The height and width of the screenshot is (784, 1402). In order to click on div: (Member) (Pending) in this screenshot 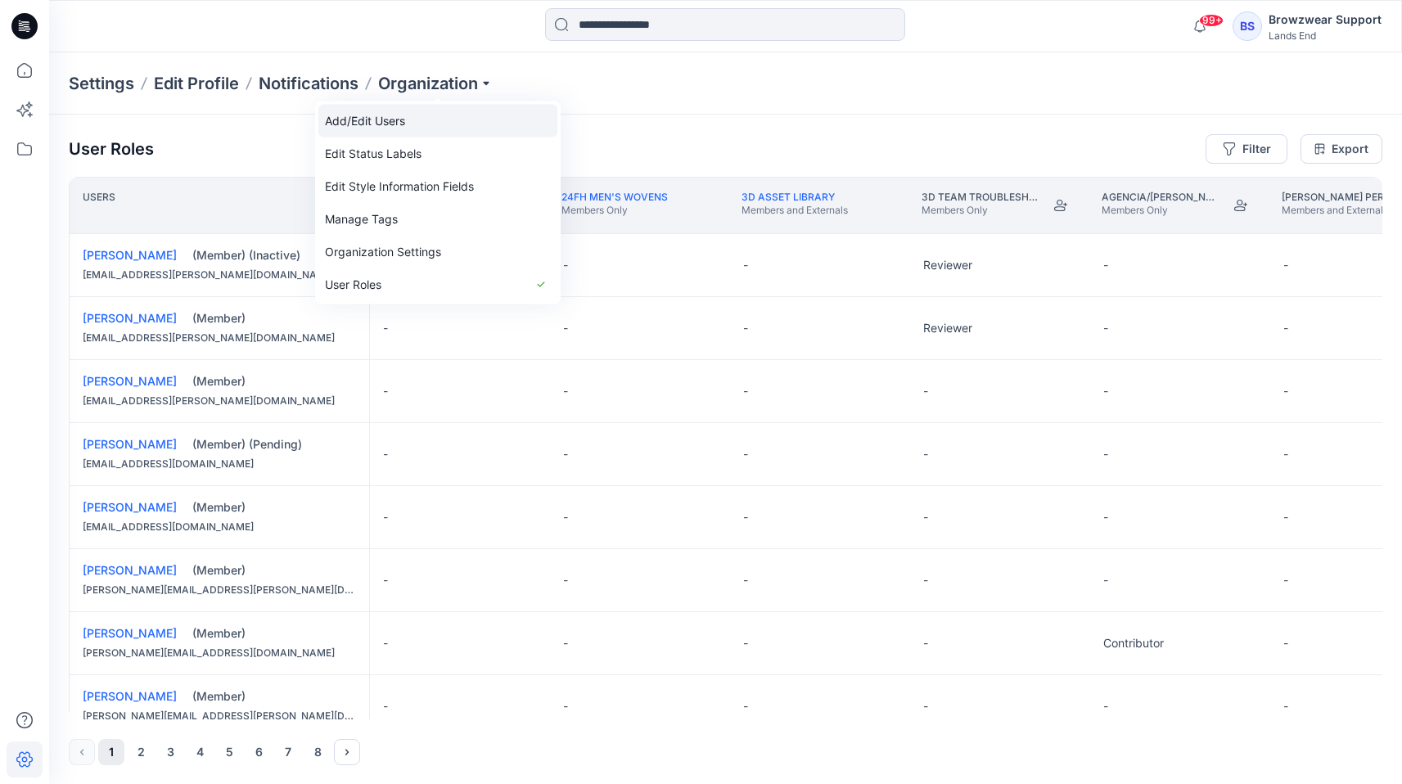, I will do `click(274, 444)`.